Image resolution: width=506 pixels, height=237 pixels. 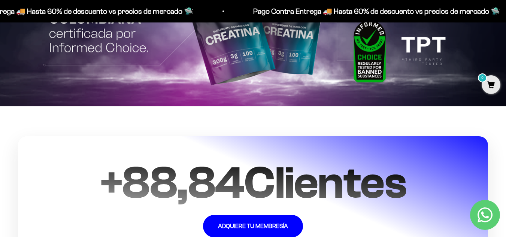 I want to click on a: 0, so click(x=491, y=85).